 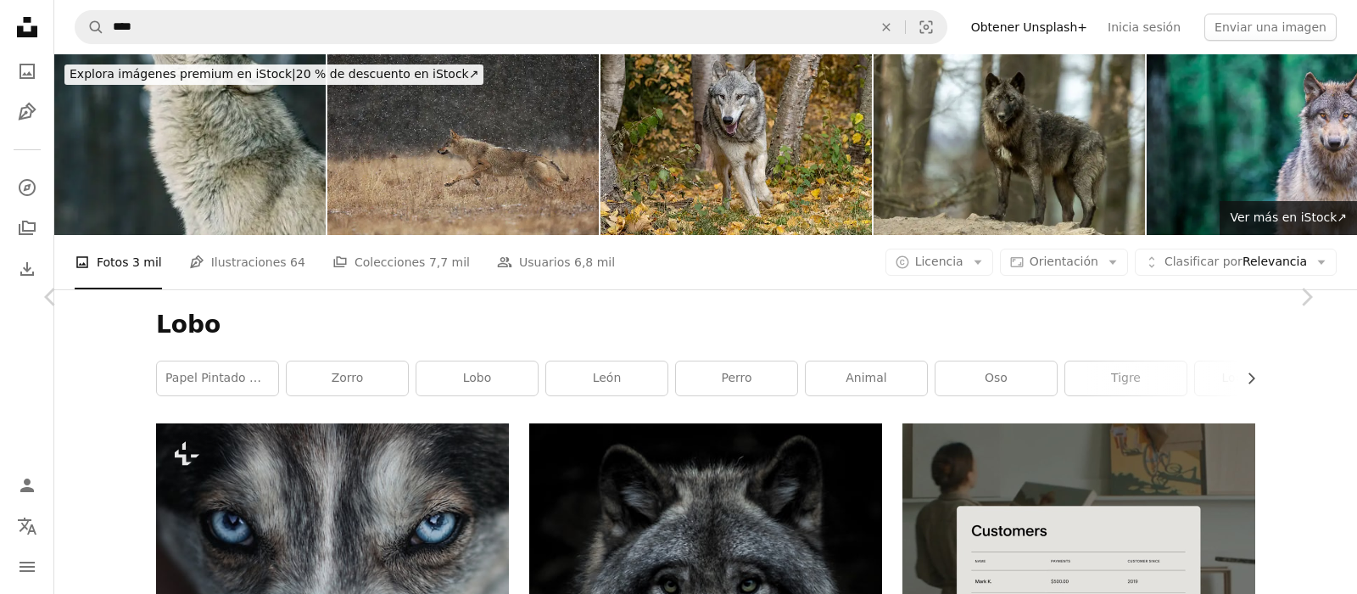 What do you see at coordinates (866, 378) in the screenshot?
I see `a: animal` at bounding box center [866, 378].